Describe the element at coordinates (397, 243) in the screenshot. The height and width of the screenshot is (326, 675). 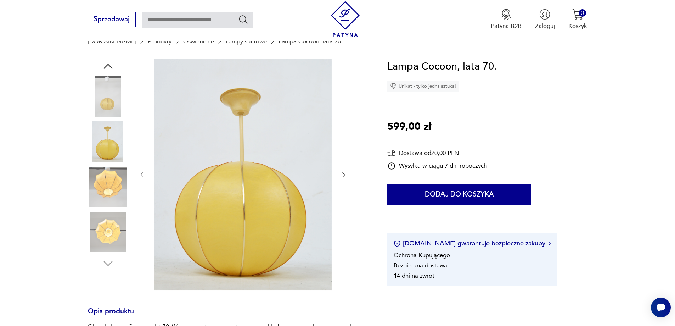
I see `img: Ikona certyfikatu` at that location.